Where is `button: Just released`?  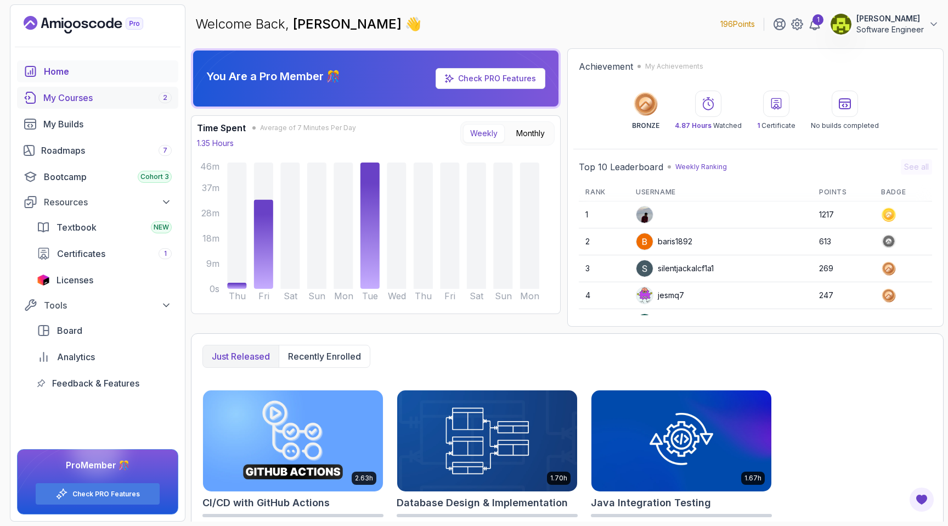
button: Just released is located at coordinates (241, 356).